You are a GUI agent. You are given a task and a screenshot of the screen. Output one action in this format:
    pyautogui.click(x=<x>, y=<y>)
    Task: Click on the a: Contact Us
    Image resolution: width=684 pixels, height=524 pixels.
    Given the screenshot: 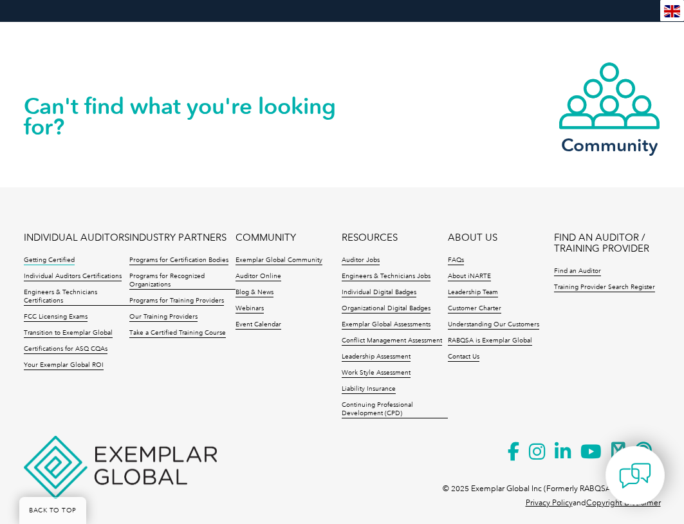 What is the action you would take?
    pyautogui.click(x=463, y=357)
    